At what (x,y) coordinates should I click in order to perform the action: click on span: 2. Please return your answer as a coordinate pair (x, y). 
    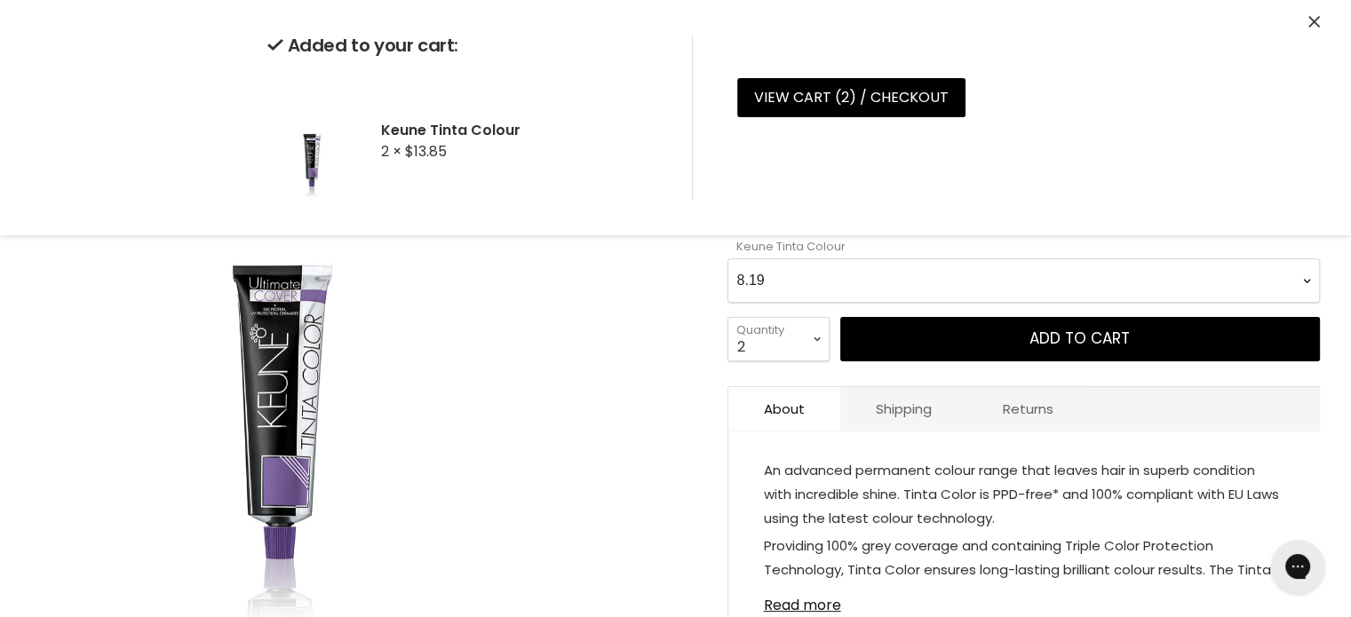
    Looking at the image, I should click on (844, 97).